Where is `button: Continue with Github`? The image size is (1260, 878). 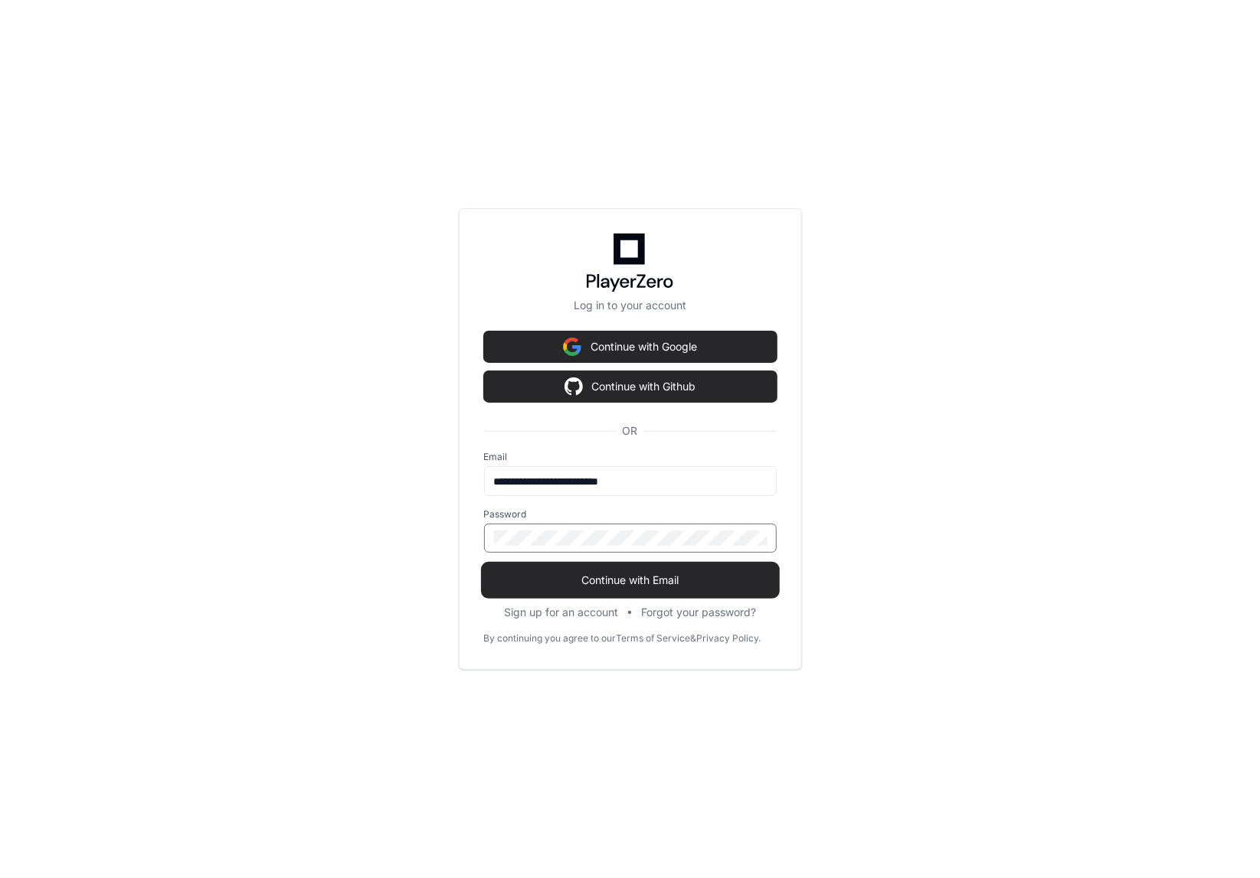
button: Continue with Github is located at coordinates (630, 387).